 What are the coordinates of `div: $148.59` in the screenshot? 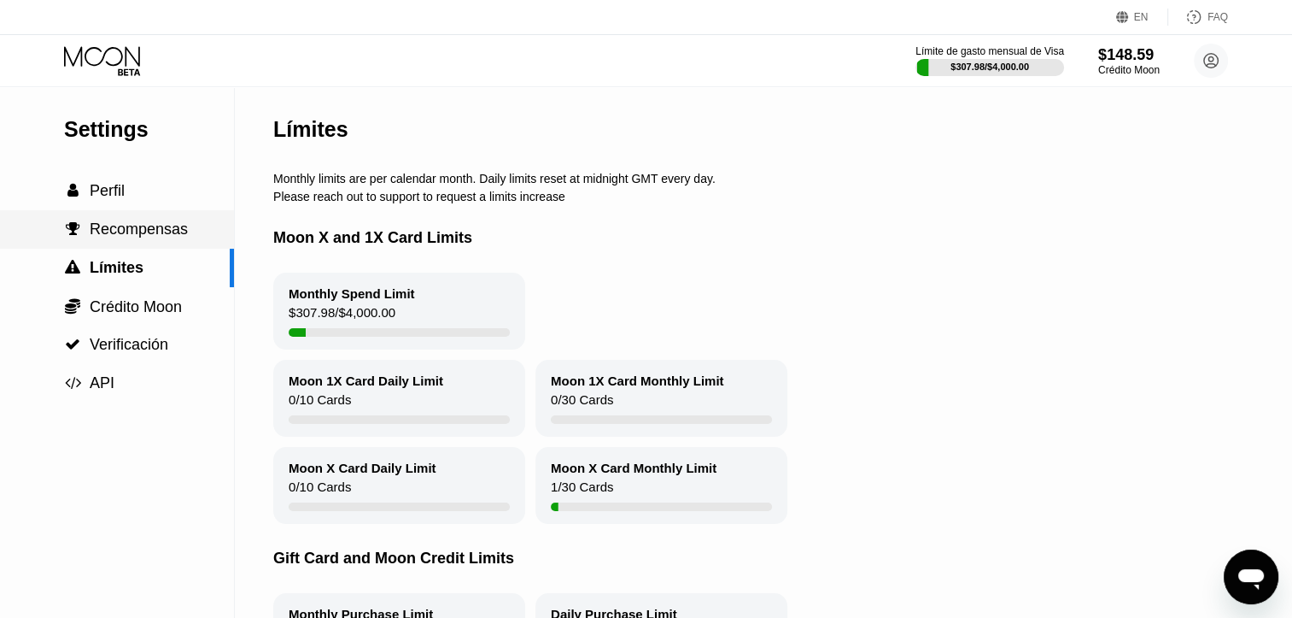 It's located at (1129, 55).